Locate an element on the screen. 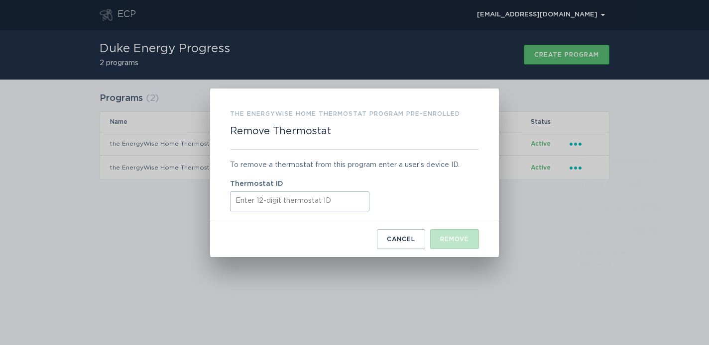 The image size is (709, 345). h3: the EnergyWise Home Thermostat Program Pre-Enrolled is located at coordinates (345, 114).